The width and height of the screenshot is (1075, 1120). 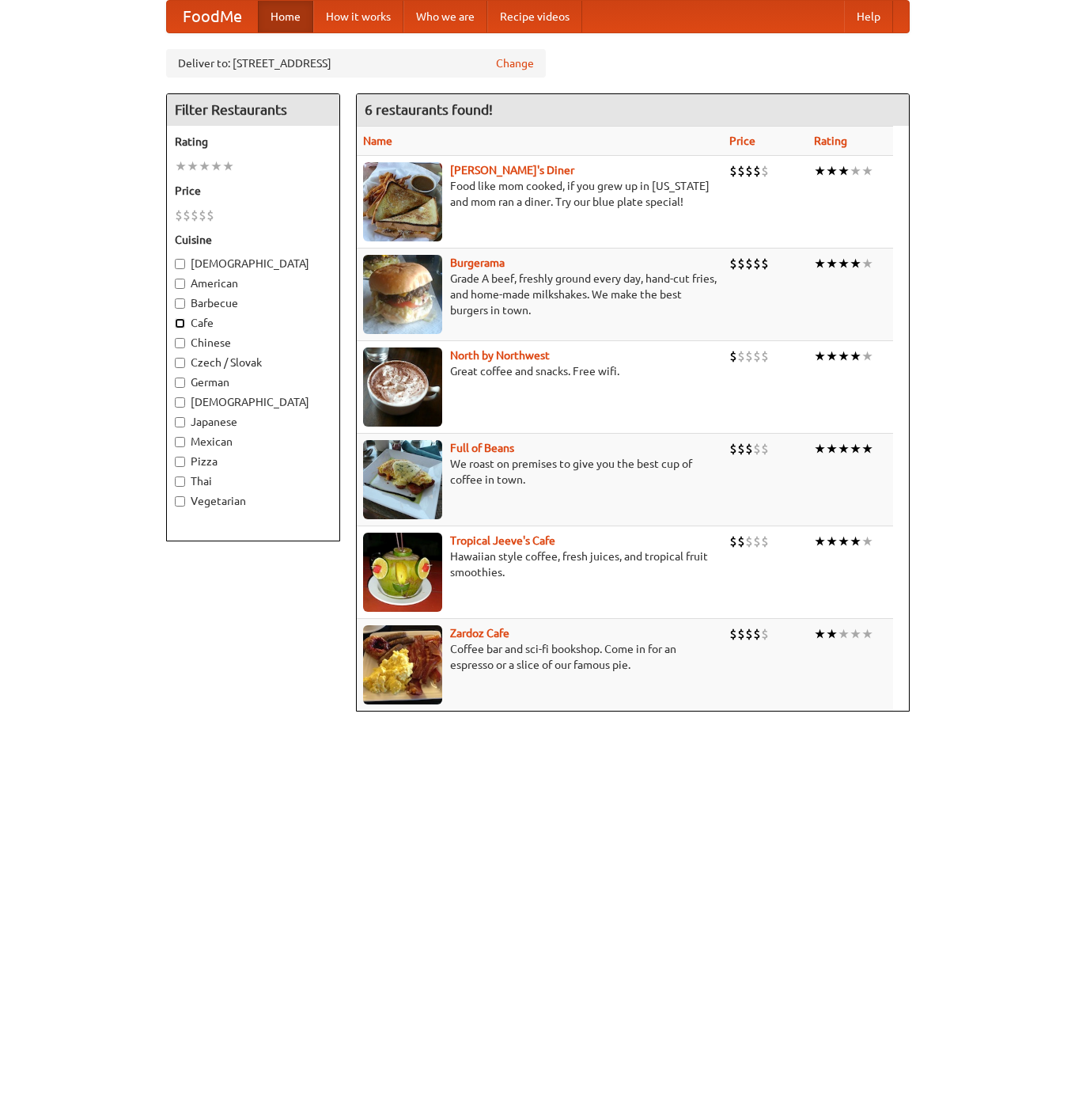 What do you see at coordinates (869, 17) in the screenshot?
I see `a: Help` at bounding box center [869, 17].